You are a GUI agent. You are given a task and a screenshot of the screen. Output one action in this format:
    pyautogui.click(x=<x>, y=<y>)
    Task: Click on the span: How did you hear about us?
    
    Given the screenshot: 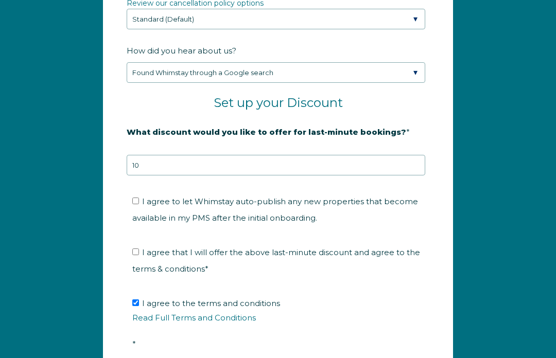 What is the action you would take?
    pyautogui.click(x=181, y=51)
    